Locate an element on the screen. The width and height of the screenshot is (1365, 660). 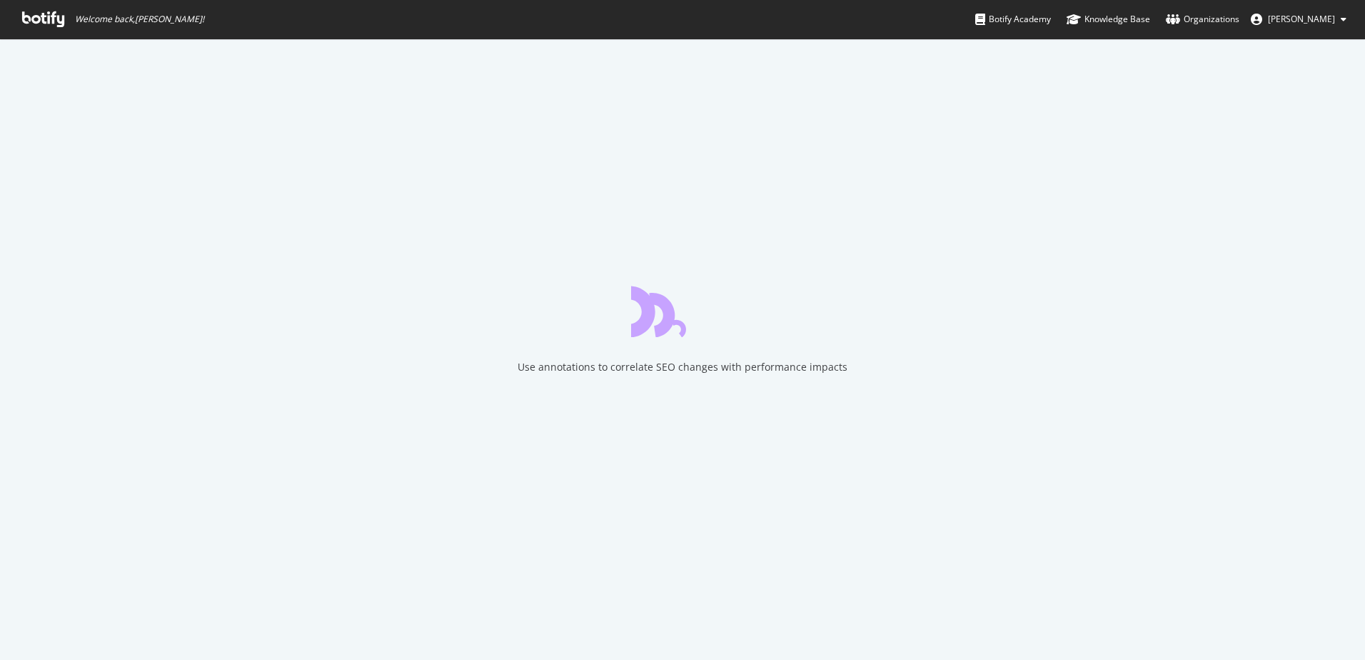
span: CHiara Gigliotti is located at coordinates (1301, 19).